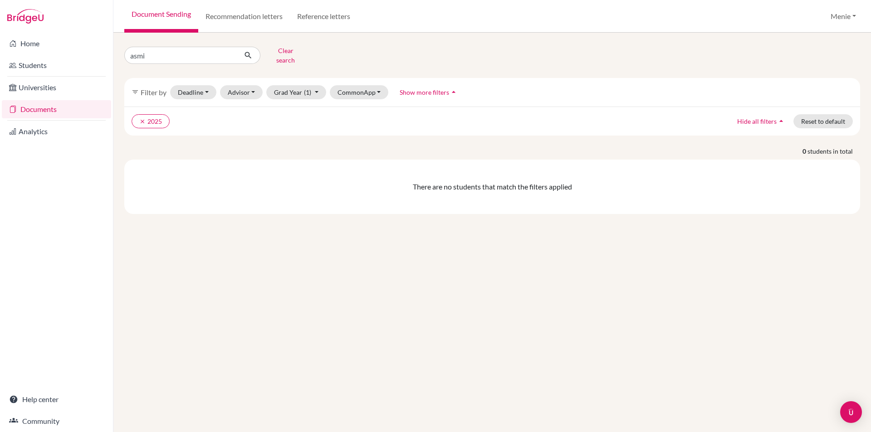 The image size is (871, 432). I want to click on button: Clear search, so click(285, 55).